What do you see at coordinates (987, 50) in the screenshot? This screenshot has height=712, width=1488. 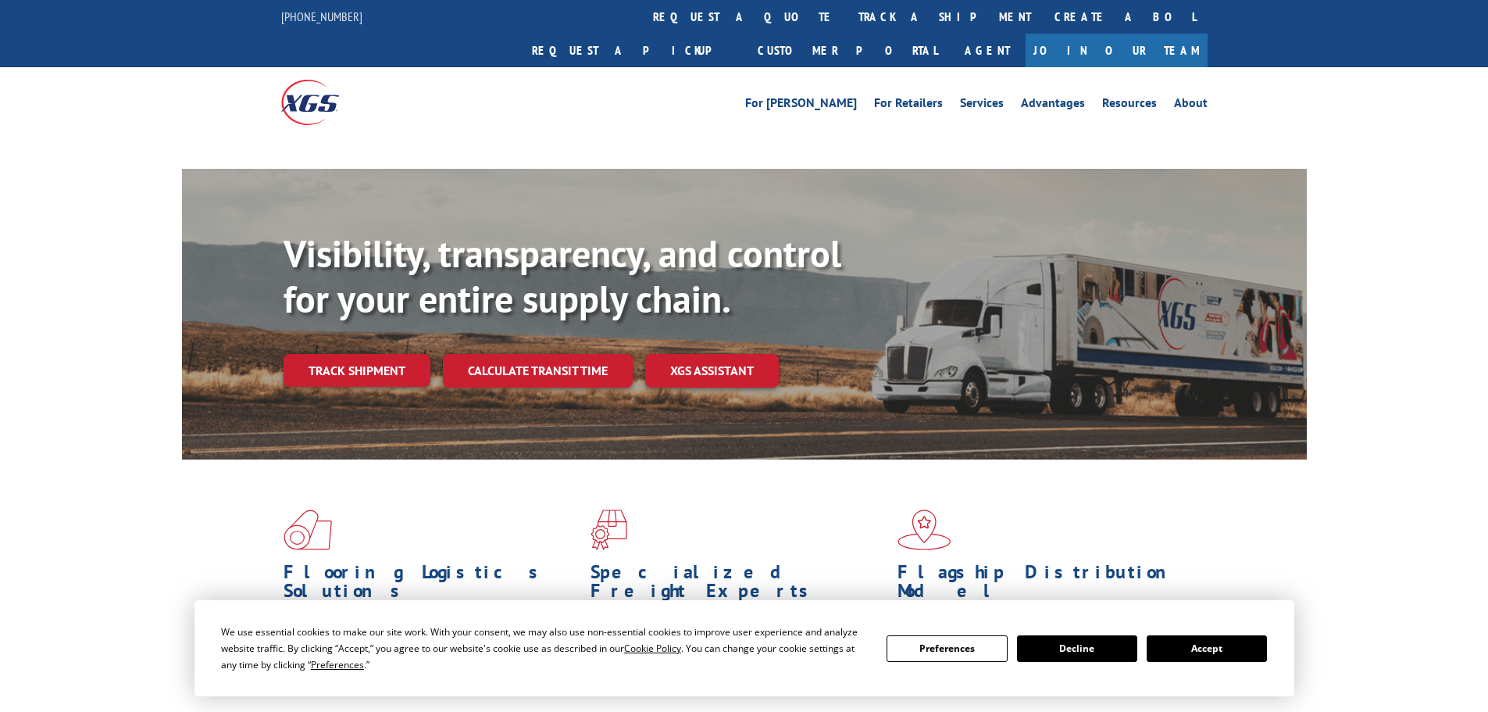 I see `a: Agent` at bounding box center [987, 50].